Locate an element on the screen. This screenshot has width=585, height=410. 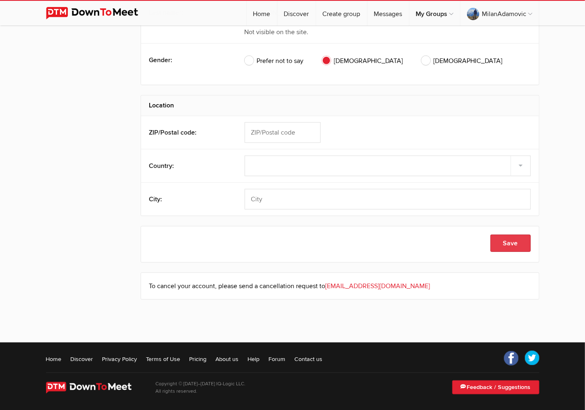
a: Help is located at coordinates (254, 359).